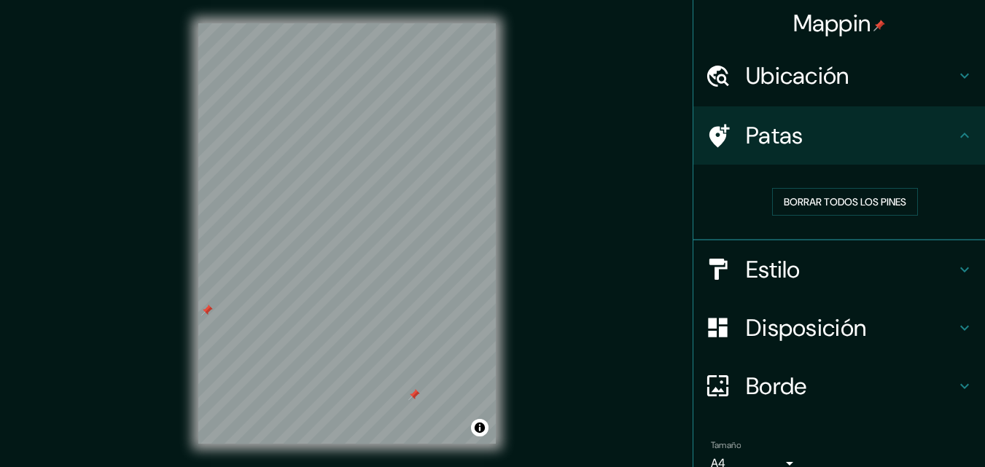 The width and height of the screenshot is (985, 467). Describe the element at coordinates (776, 386) in the screenshot. I see `font: Borde` at that location.